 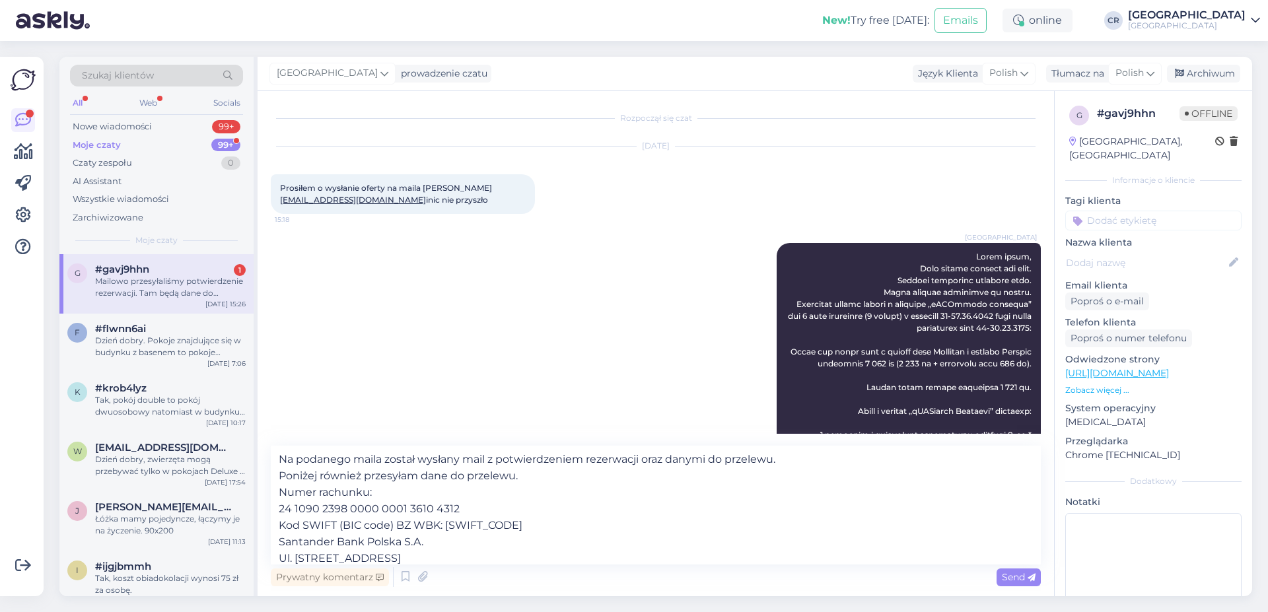 I want to click on span: w, so click(x=77, y=451).